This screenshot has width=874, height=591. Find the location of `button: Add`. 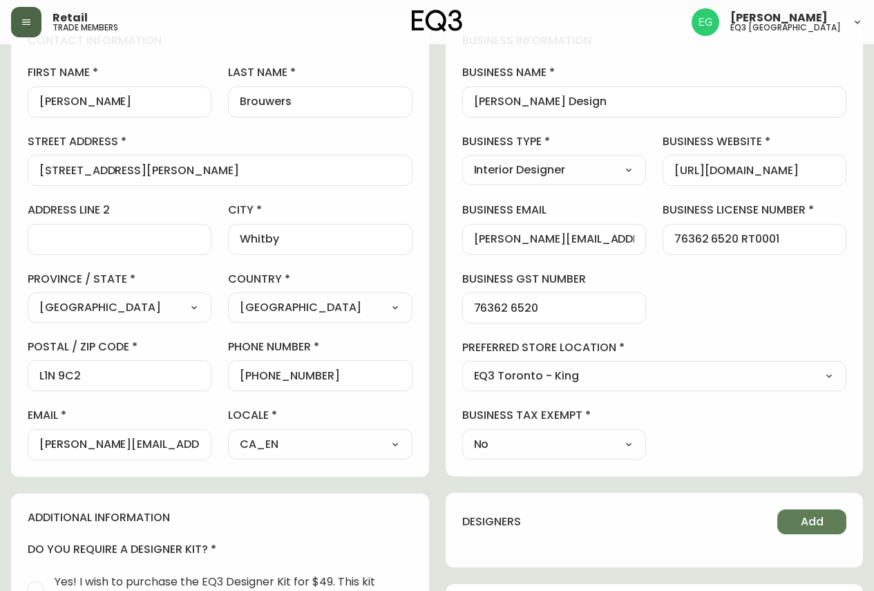

button: Add is located at coordinates (812, 522).